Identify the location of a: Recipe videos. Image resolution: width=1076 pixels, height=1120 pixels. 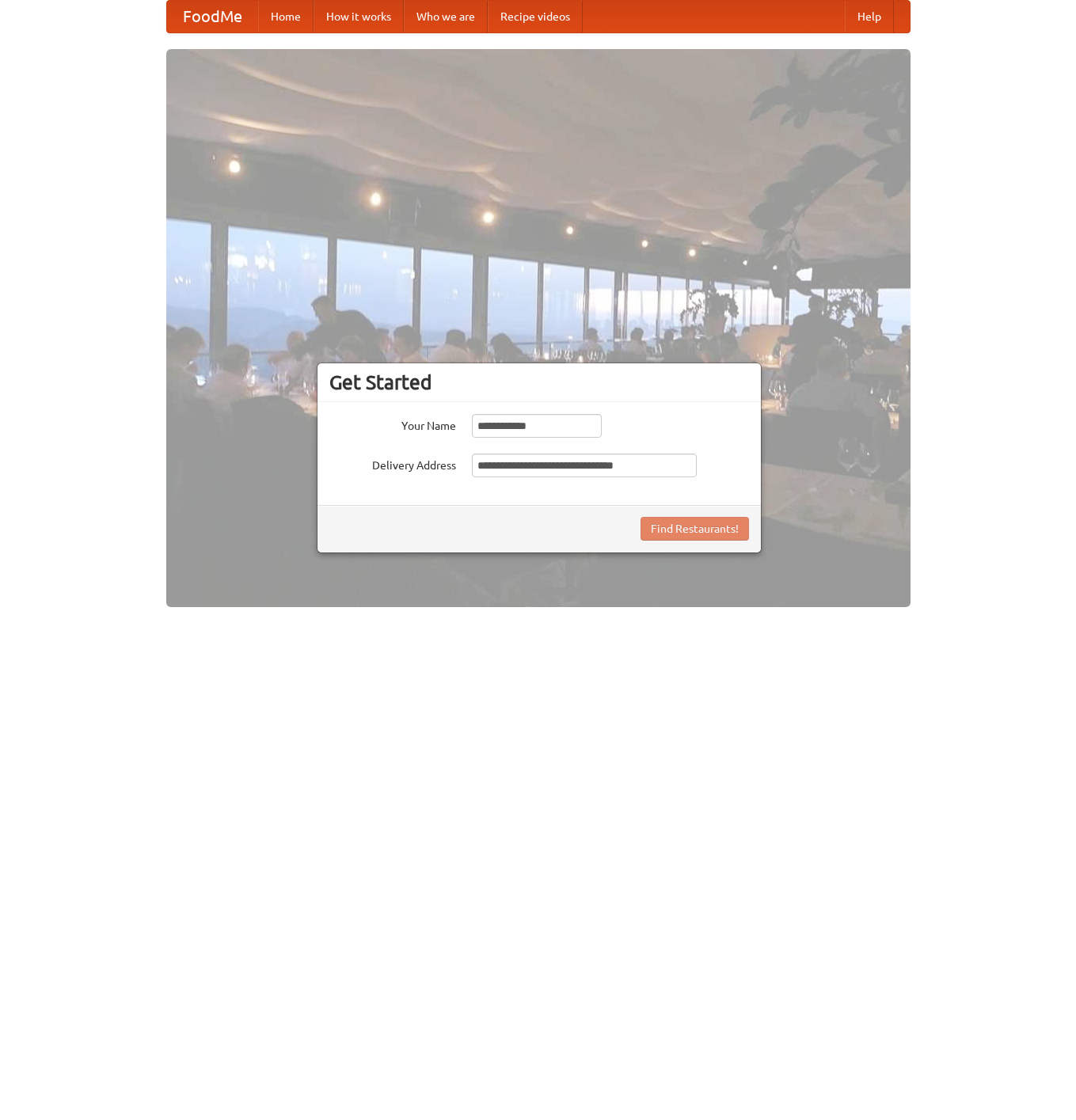
(536, 17).